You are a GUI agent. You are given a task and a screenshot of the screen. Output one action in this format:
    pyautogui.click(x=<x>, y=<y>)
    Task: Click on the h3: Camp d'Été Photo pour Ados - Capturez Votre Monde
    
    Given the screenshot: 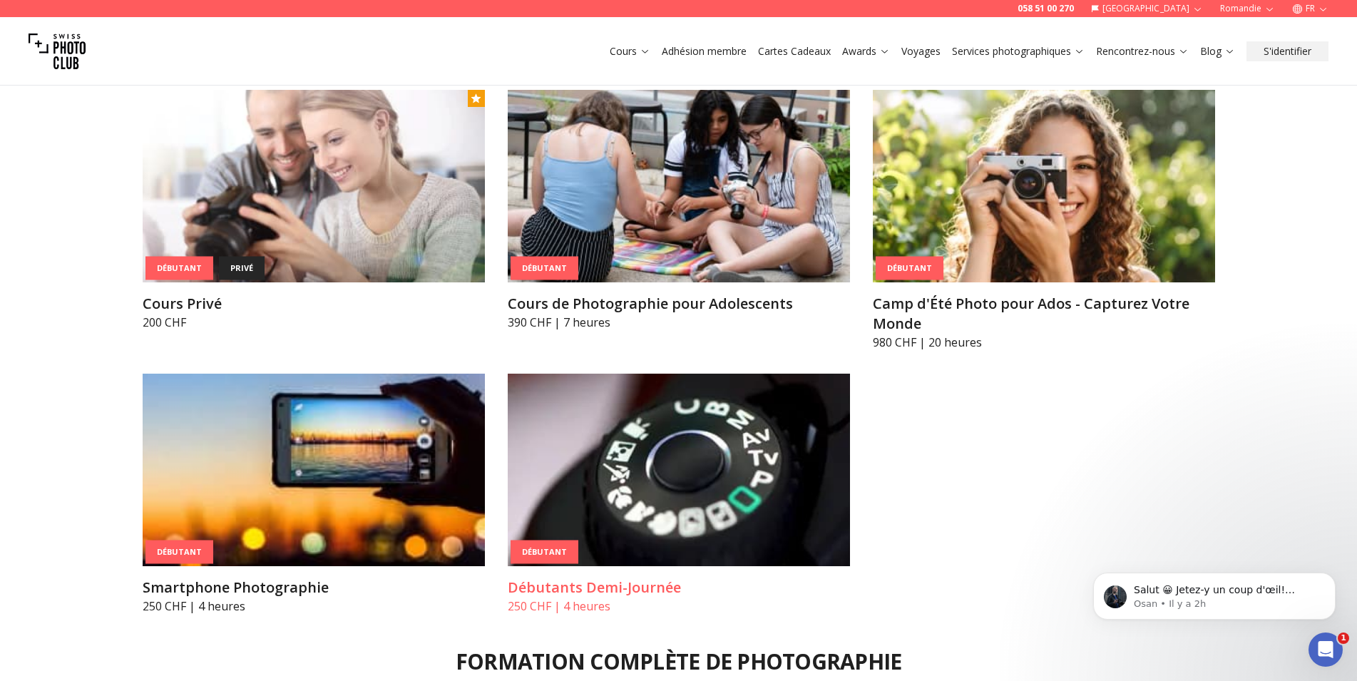 What is the action you would take?
    pyautogui.click(x=1044, y=314)
    